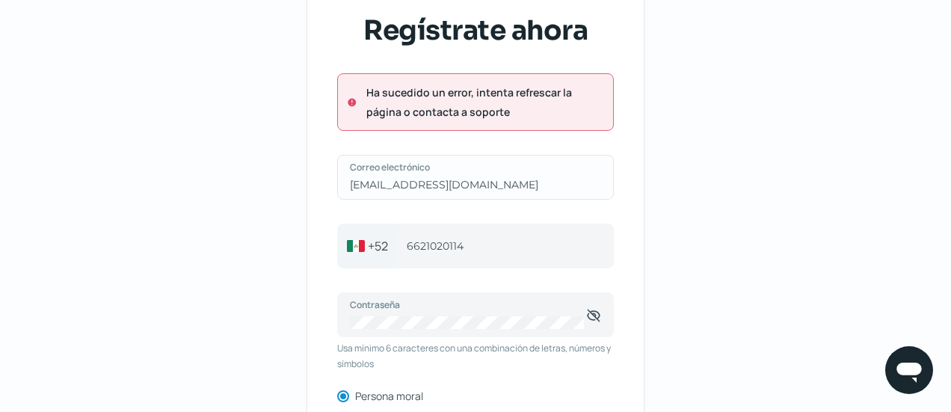 This screenshot has height=412, width=951. I want to click on img: chatIcon, so click(909, 370).